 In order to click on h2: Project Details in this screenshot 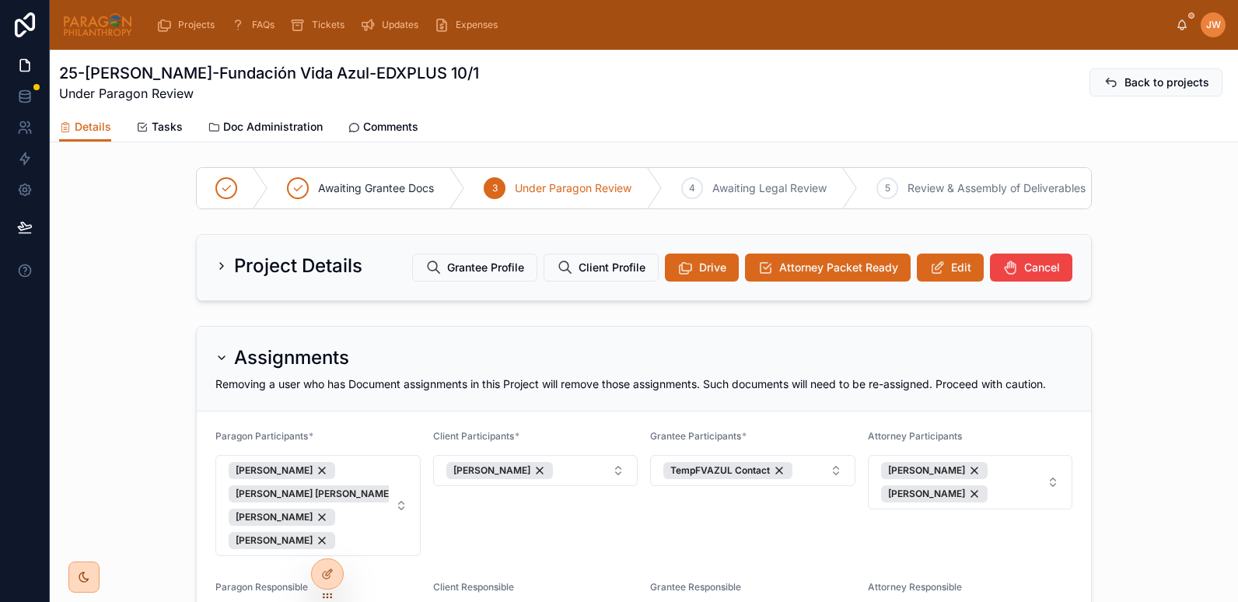, I will do `click(298, 266)`.